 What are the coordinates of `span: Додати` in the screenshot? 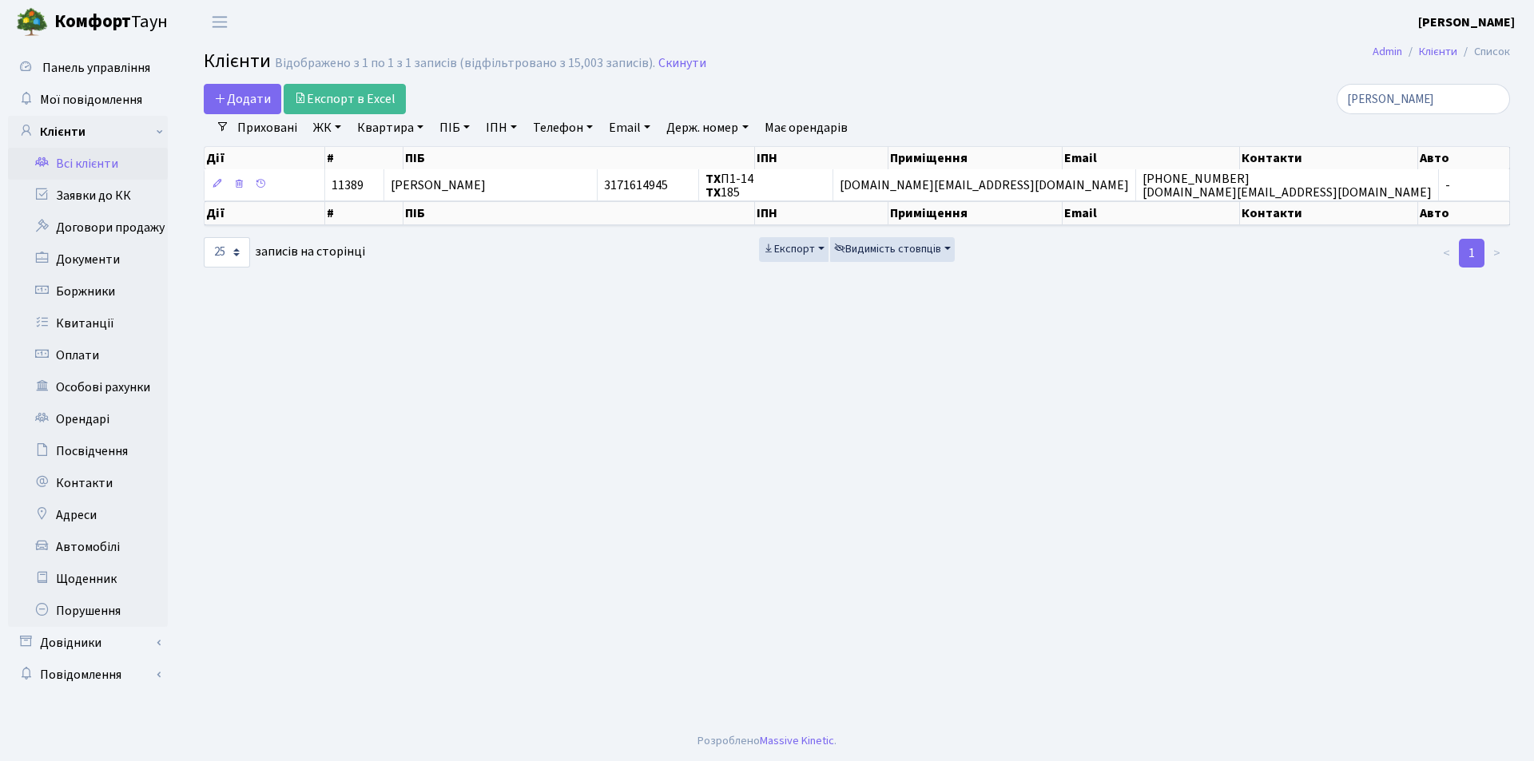 It's located at (242, 99).